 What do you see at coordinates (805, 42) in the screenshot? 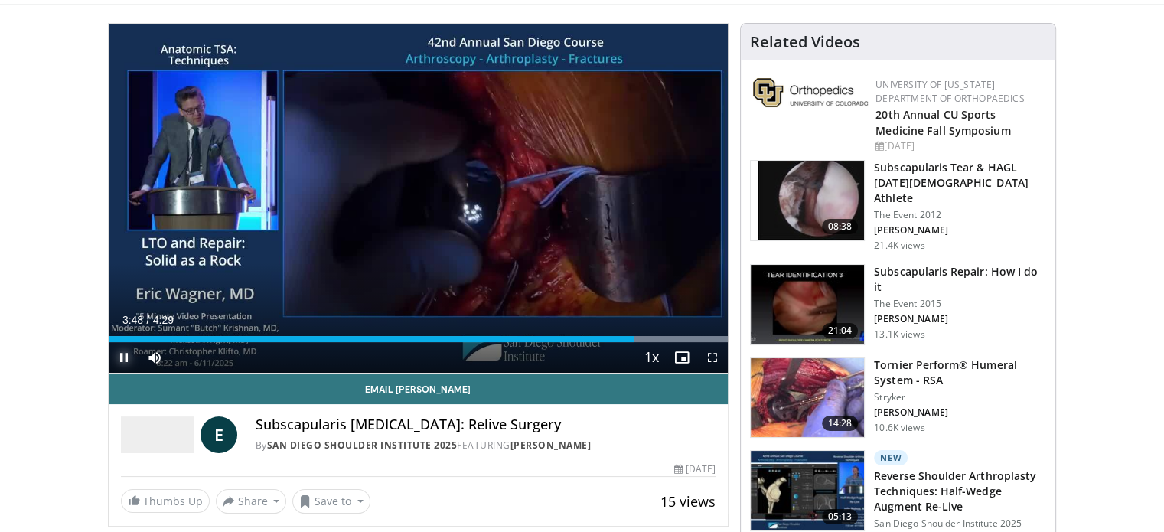
I see `h4: Related Videos` at bounding box center [805, 42].